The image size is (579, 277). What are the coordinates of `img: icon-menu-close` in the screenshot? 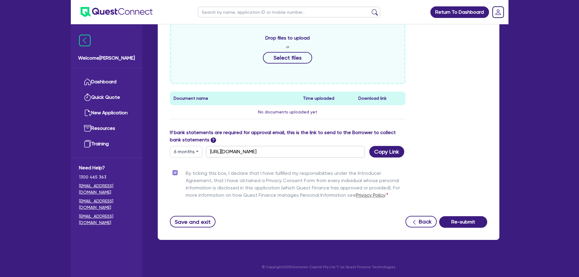 It's located at (85, 40).